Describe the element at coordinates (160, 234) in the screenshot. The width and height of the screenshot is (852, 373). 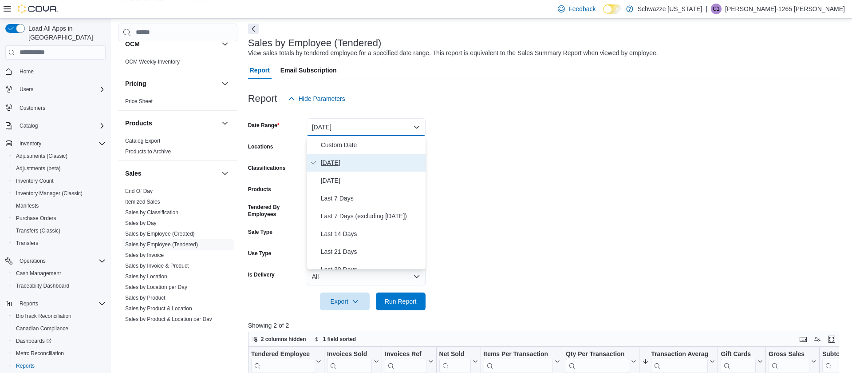
I see `span: Sales by Employee (Created)` at that location.